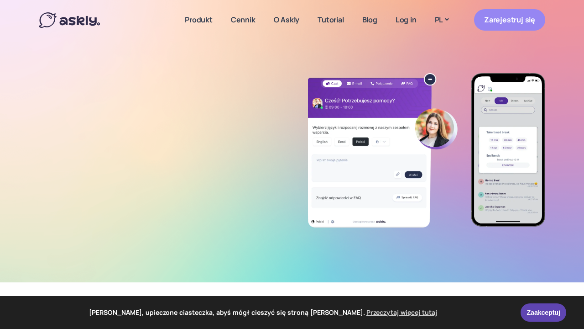 Image resolution: width=584 pixels, height=329 pixels. I want to click on a: learn more about cookies, so click(402, 312).